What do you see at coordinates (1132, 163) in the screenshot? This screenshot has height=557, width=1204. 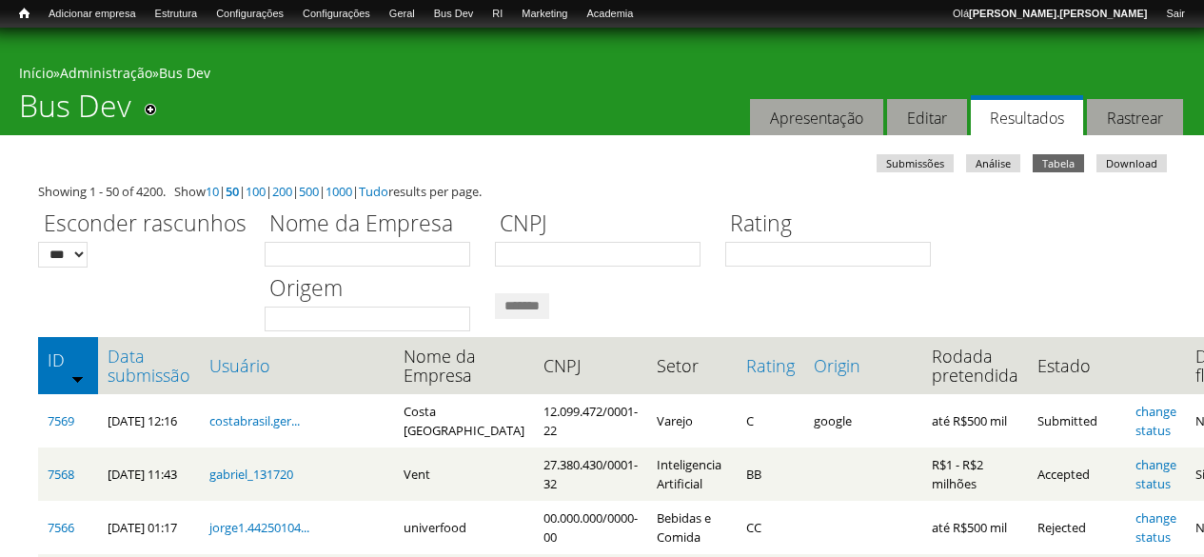 I see `a: Download` at bounding box center [1132, 163].